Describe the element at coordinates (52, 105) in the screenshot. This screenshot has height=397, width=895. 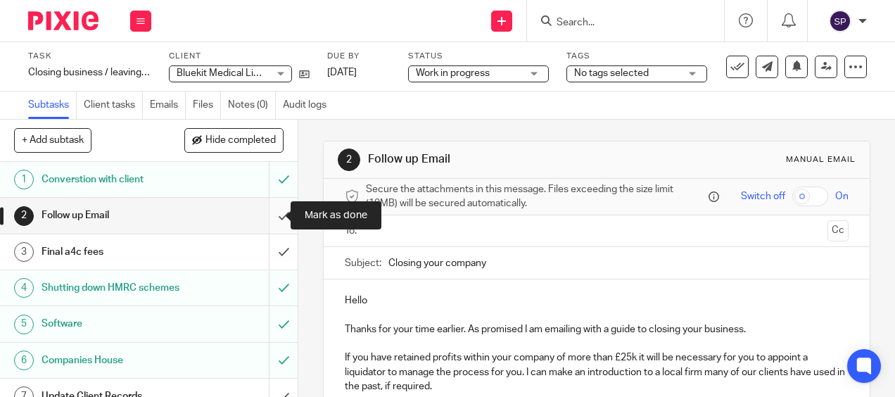
I see `a: Subtasks` at that location.